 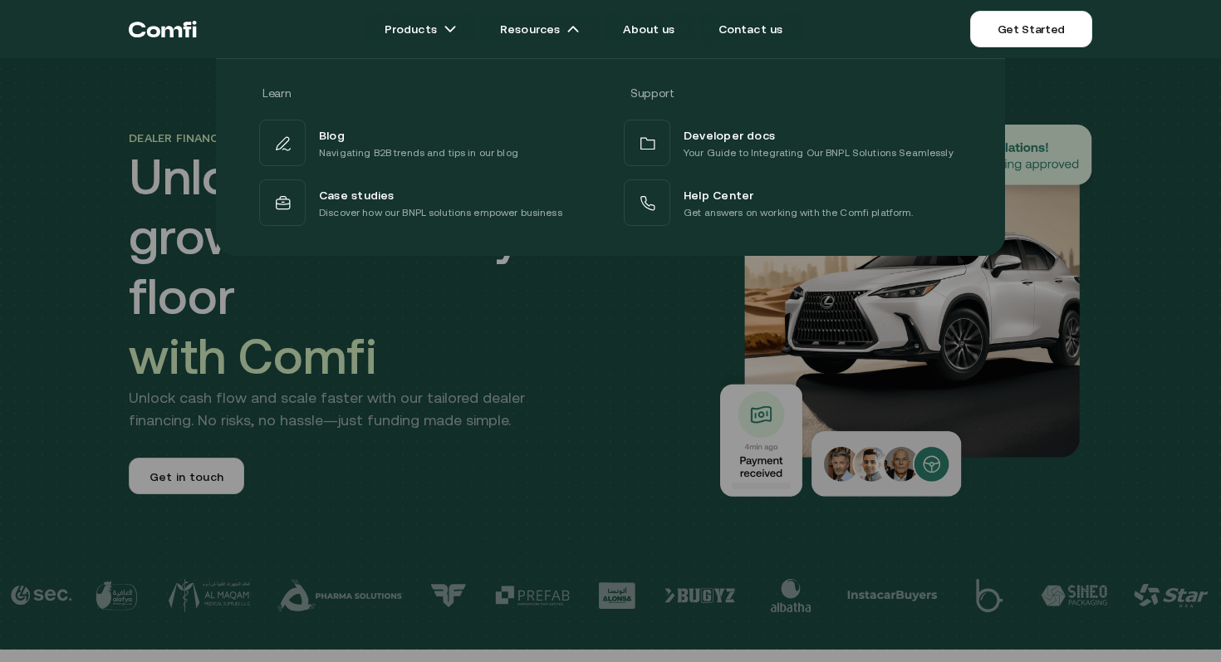 What do you see at coordinates (331, 135) in the screenshot?
I see `span: Blog` at bounding box center [331, 135].